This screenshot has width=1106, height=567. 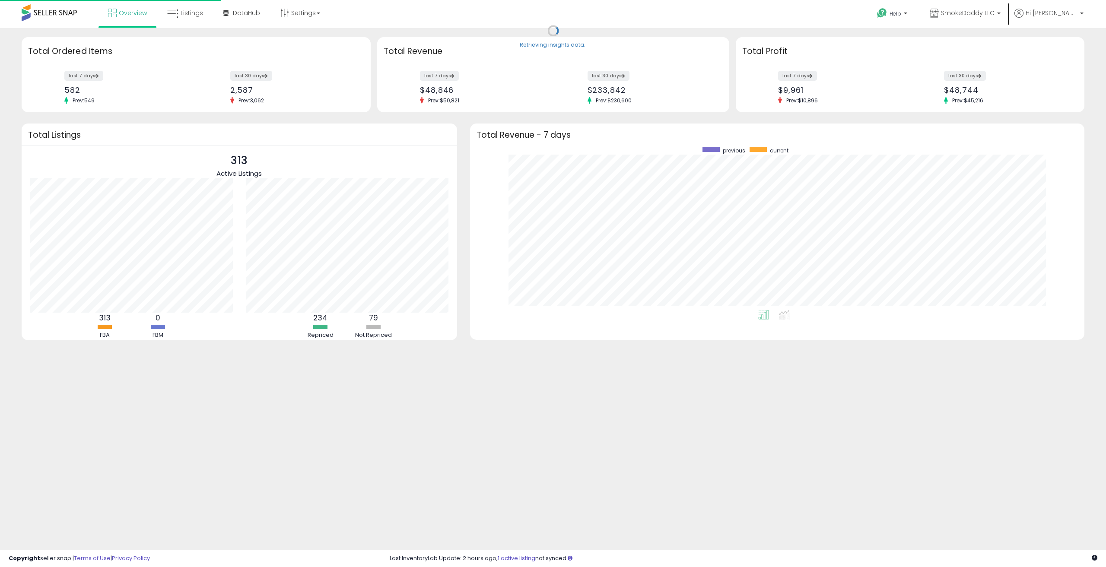 What do you see at coordinates (133, 13) in the screenshot?
I see `span: Overview` at bounding box center [133, 13].